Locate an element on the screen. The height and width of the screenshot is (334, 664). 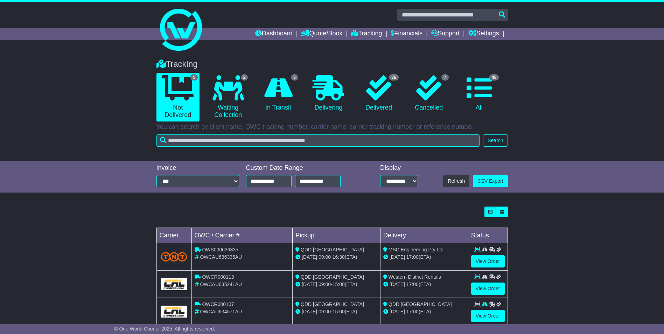
a: 5 Not Delivered is located at coordinates (178, 97).